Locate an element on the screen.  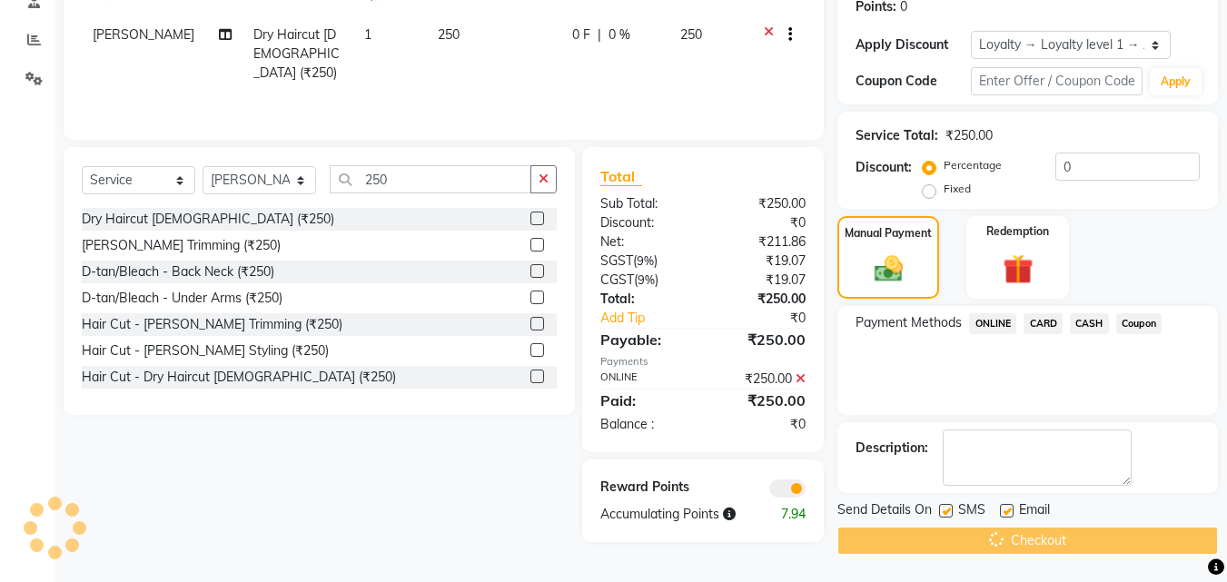
span: Coupon is located at coordinates (1139, 323).